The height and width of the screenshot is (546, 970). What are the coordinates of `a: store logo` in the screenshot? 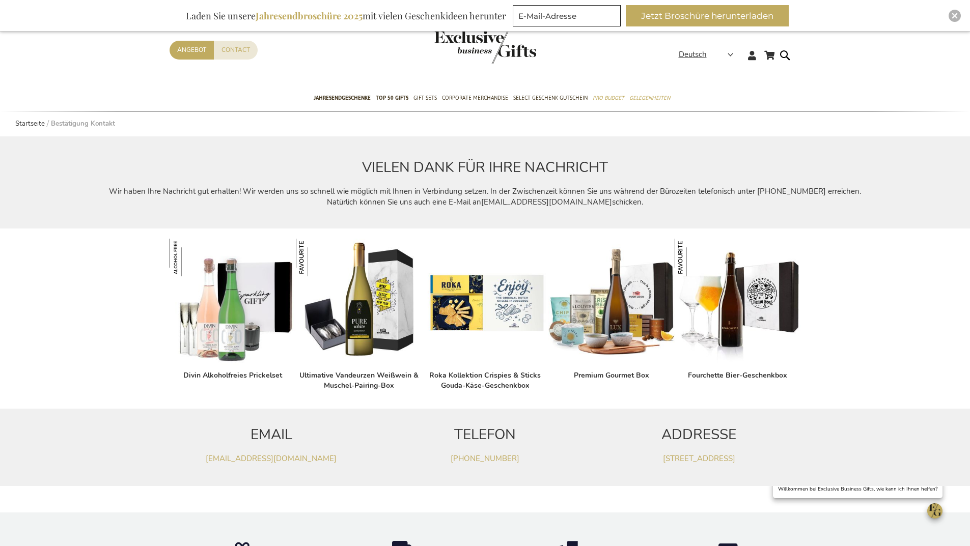 It's located at (460, 47).